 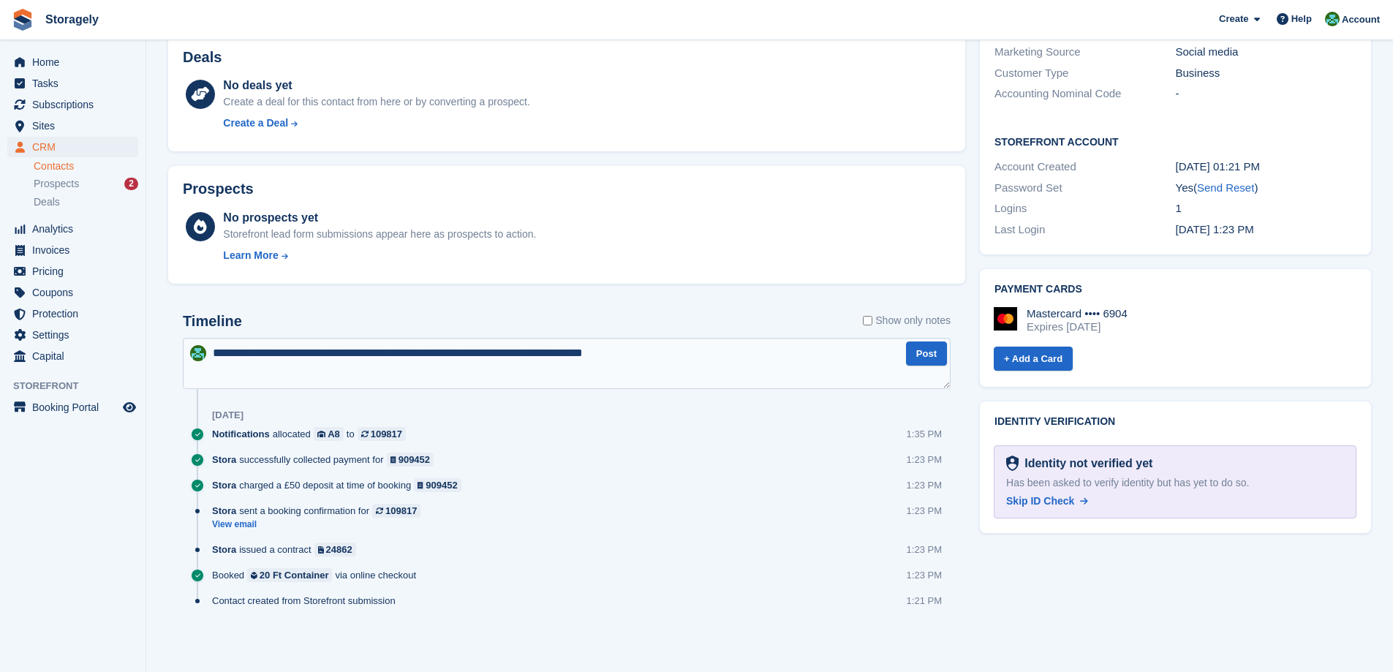 What do you see at coordinates (129, 407) in the screenshot?
I see `a: Preview store` at bounding box center [129, 407].